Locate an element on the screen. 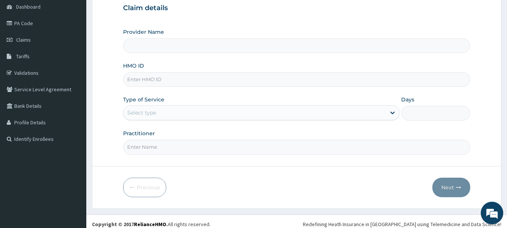 This screenshot has height=228, width=507. div: Select type is located at coordinates (142, 113).